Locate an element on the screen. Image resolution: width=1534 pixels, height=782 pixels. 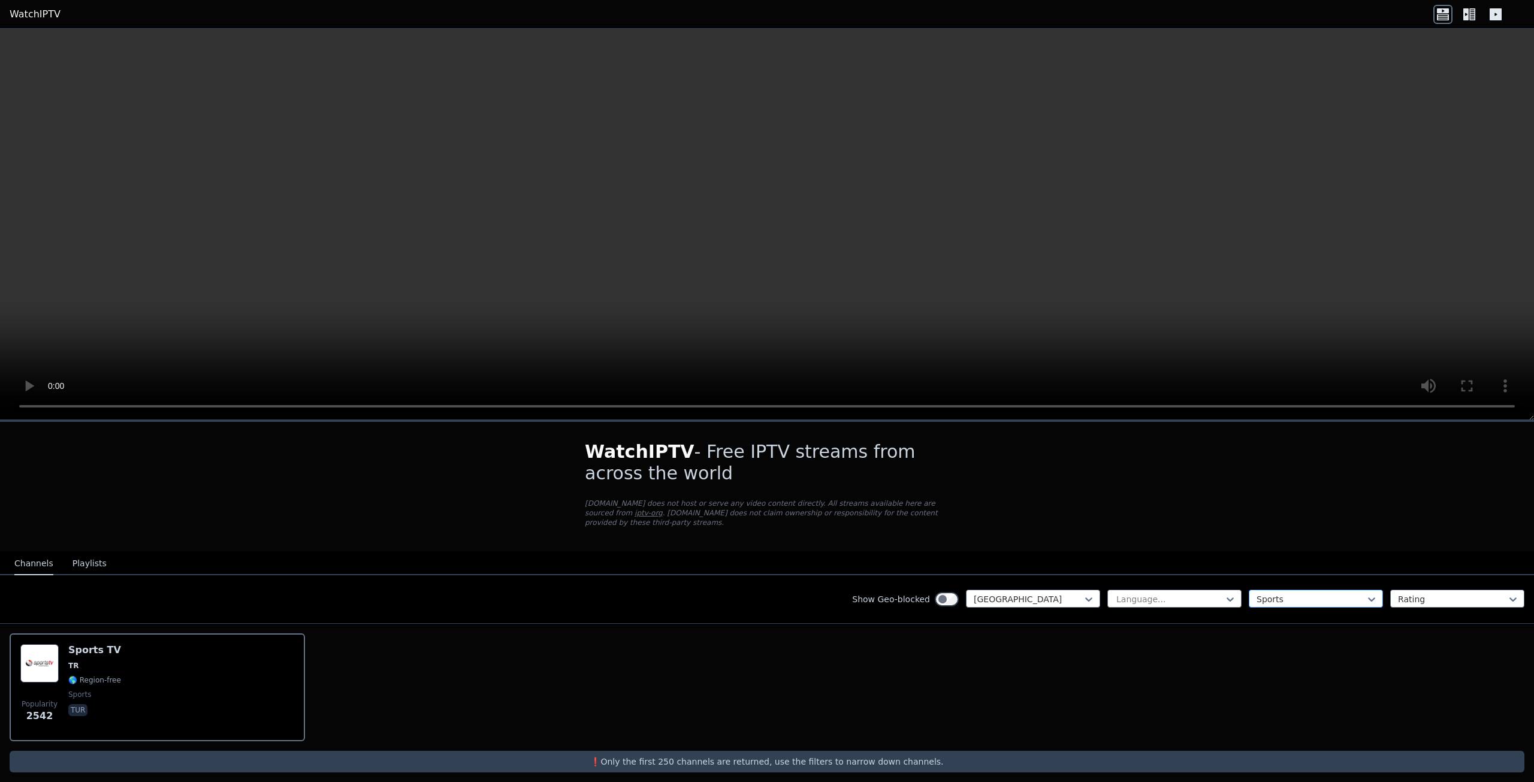
span: WatchIPTV is located at coordinates (639, 451).